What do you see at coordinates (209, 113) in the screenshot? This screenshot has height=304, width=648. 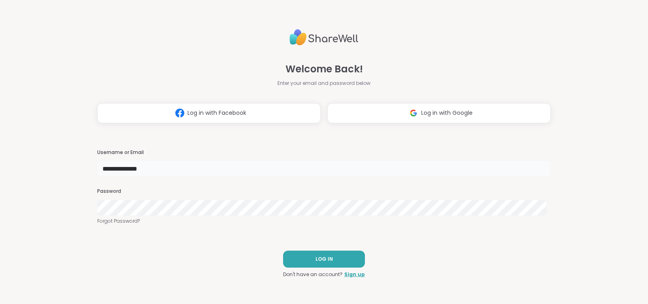 I see `button: Log in with Facebook` at bounding box center [209, 113].